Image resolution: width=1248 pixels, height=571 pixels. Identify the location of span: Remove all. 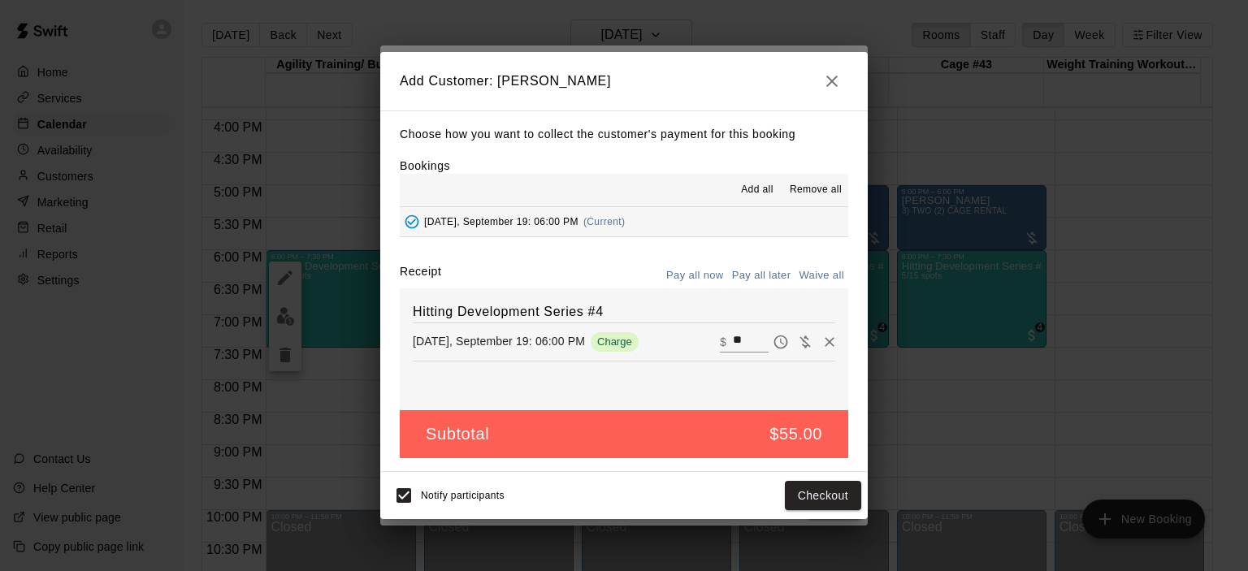
(816, 190).